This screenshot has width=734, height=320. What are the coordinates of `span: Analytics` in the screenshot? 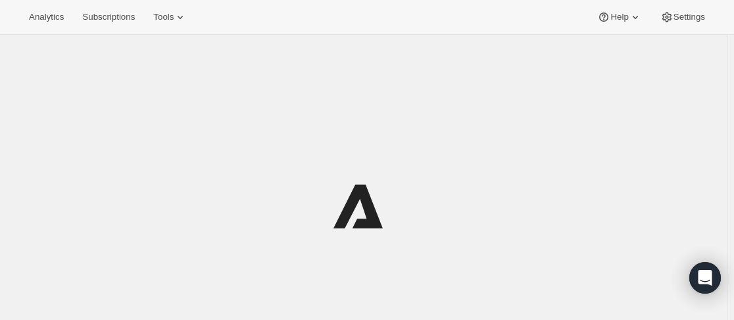 It's located at (46, 17).